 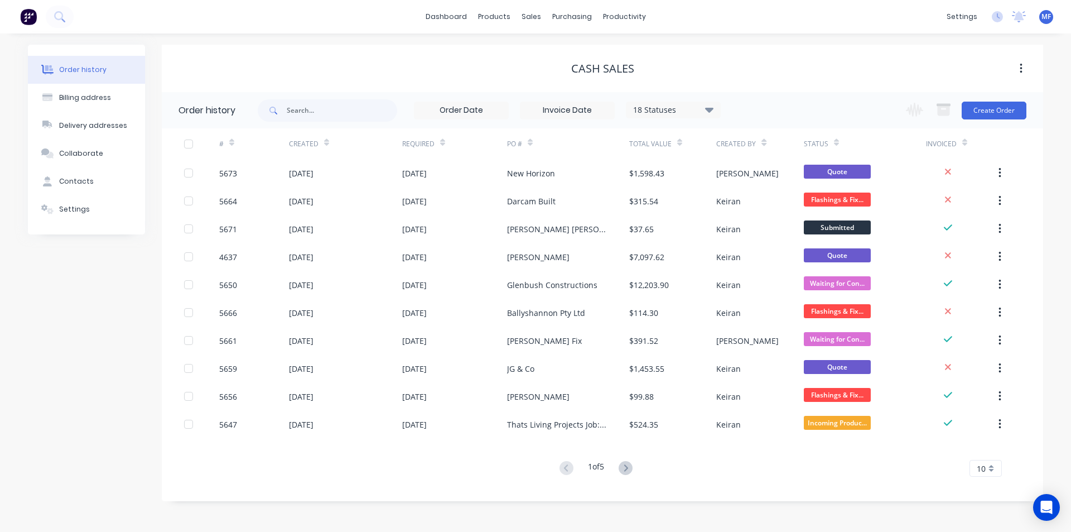 What do you see at coordinates (649, 285) in the screenshot?
I see `div: $12,203.90` at bounding box center [649, 285].